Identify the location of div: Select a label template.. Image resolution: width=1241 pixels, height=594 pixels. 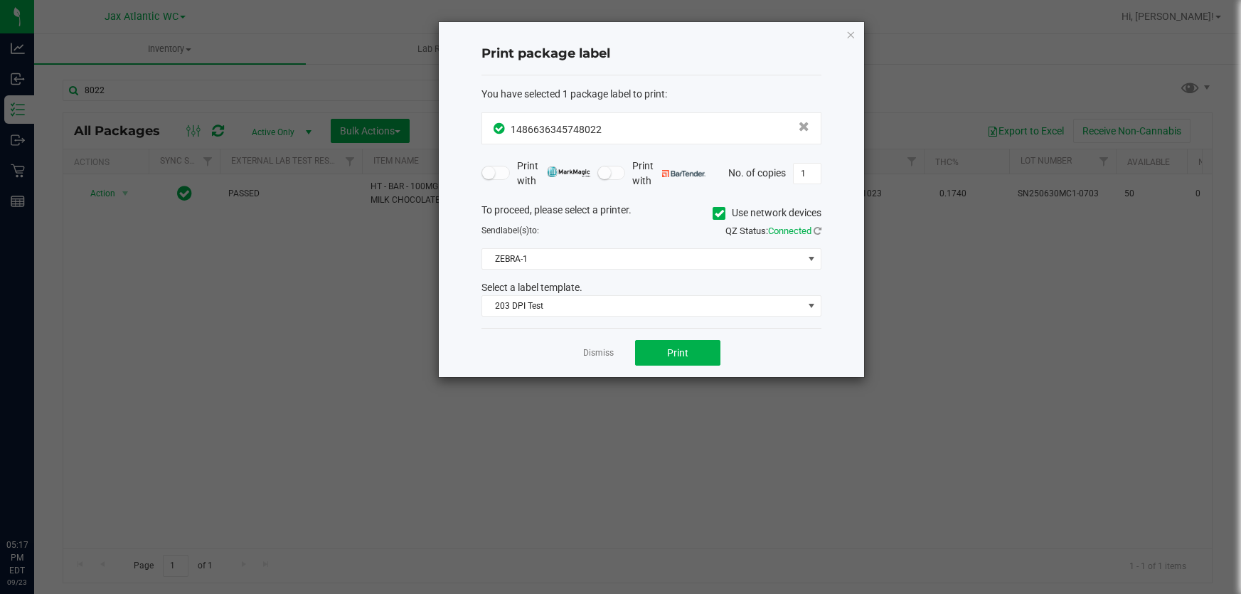
(651, 287).